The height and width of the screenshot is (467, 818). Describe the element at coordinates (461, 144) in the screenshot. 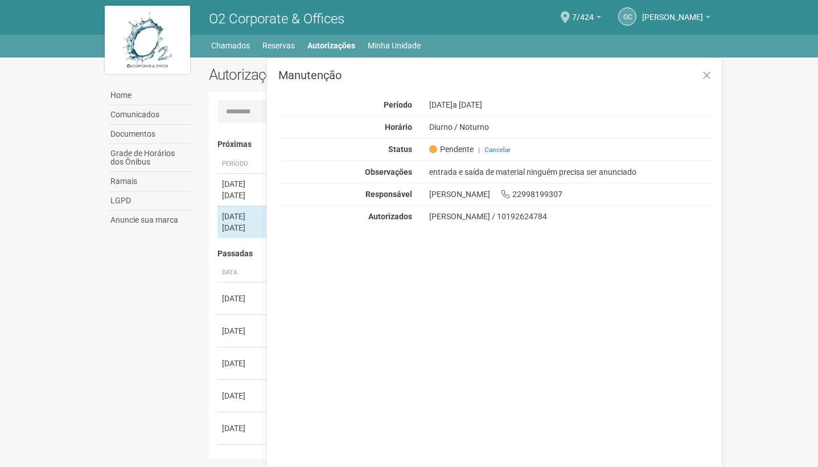

I see `h4: Próximas` at that location.